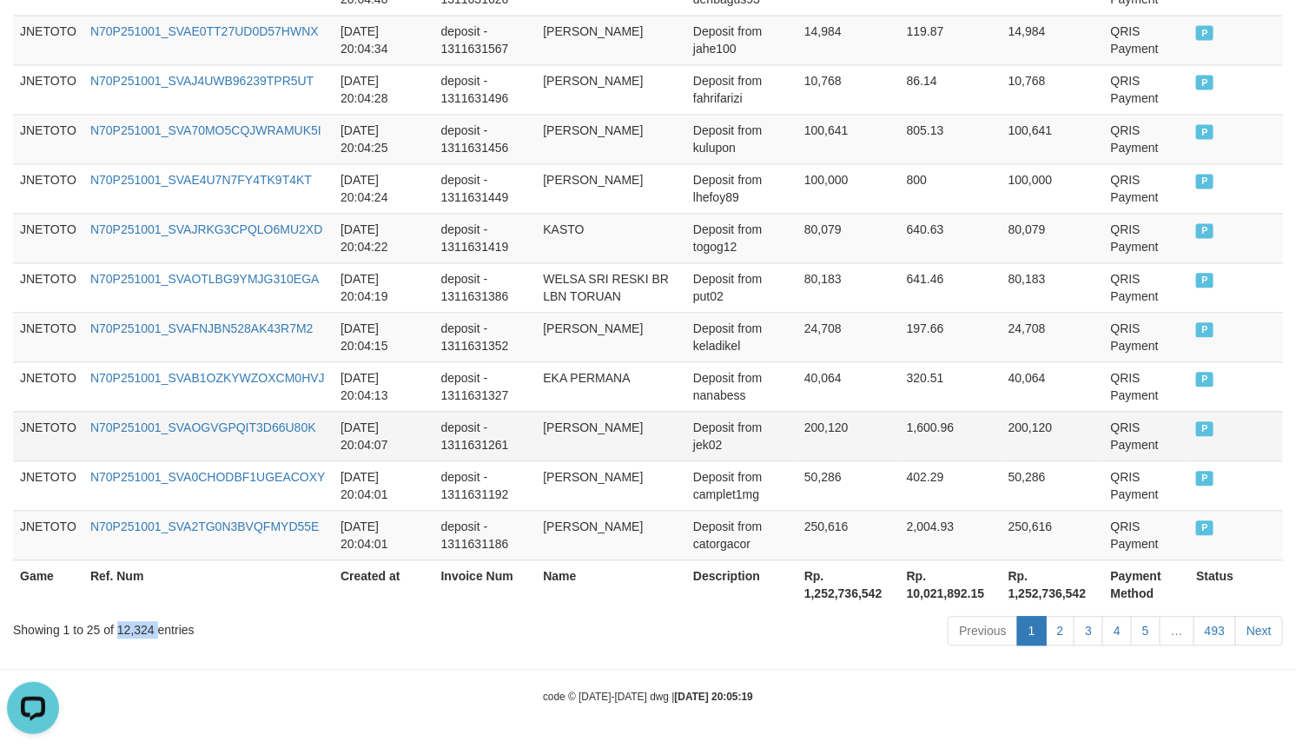  I want to click on td: Deposit from keladikel, so click(742, 336).